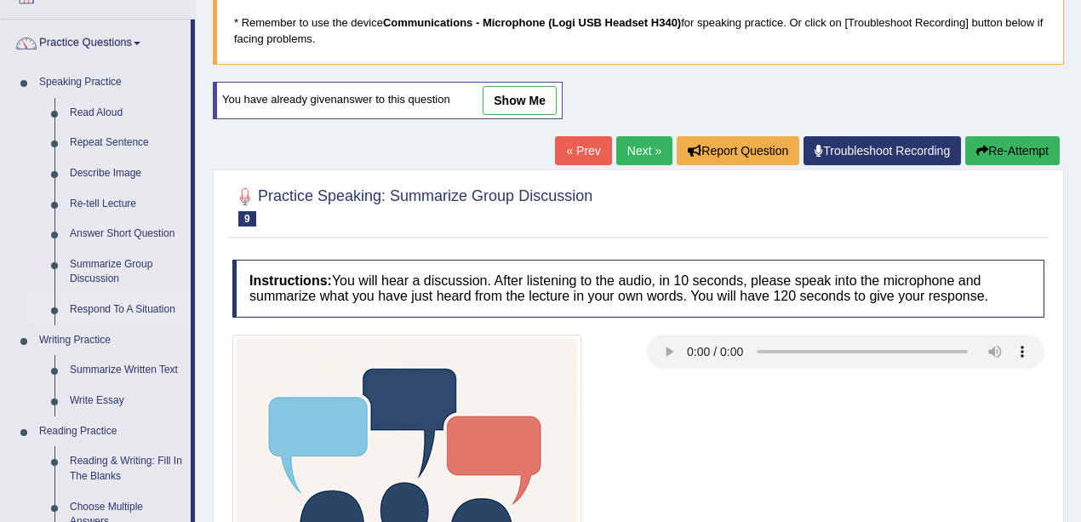 This screenshot has width=1081, height=522. I want to click on a: Summarize Written Text, so click(126, 370).